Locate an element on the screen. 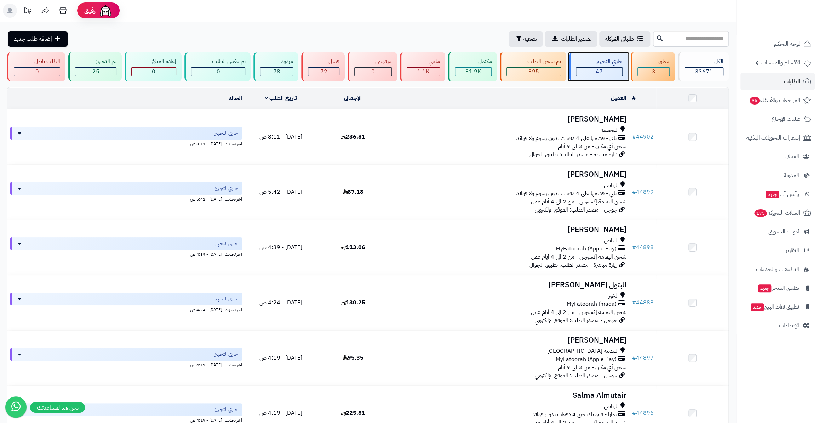  a: لوحة التحكم is located at coordinates (778, 44).